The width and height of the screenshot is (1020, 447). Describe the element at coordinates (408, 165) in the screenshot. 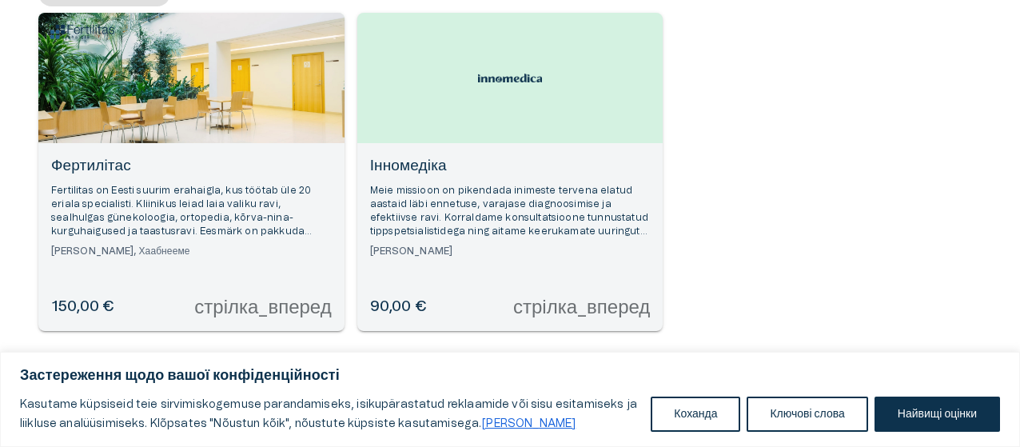

I see `font: Інномедіка` at that location.